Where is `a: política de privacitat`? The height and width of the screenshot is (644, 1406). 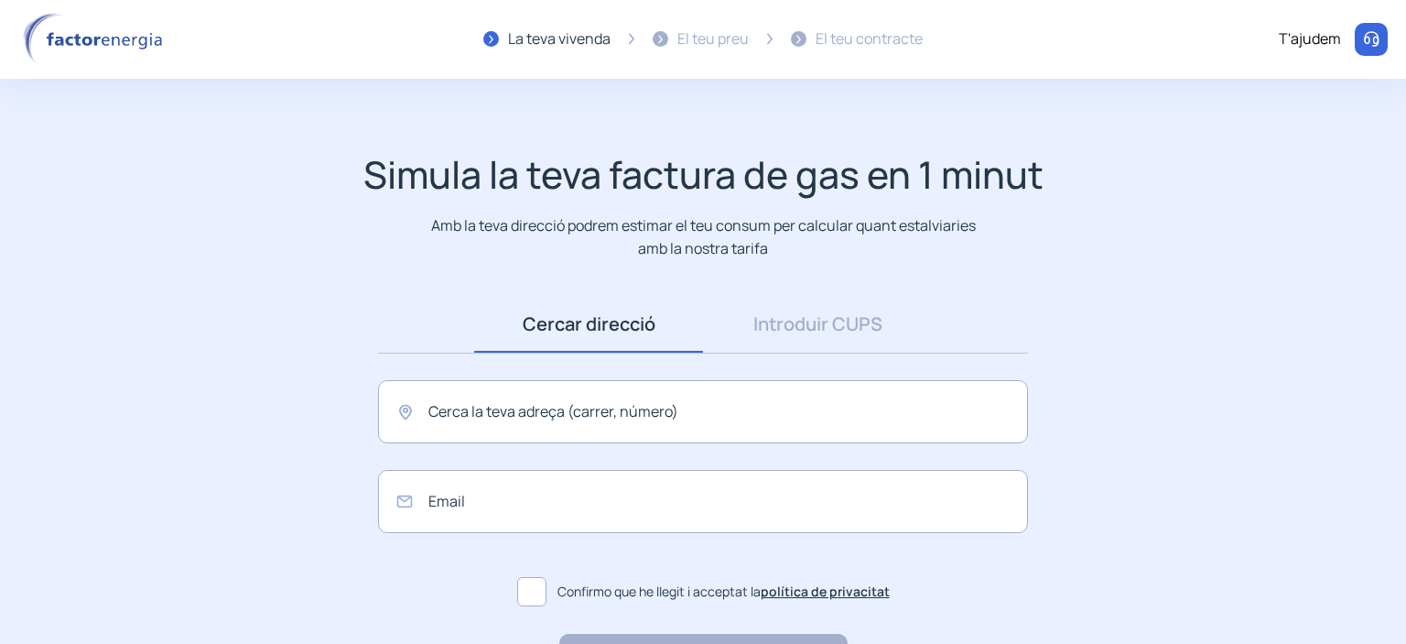 a: política de privacitat is located at coordinates (825, 591).